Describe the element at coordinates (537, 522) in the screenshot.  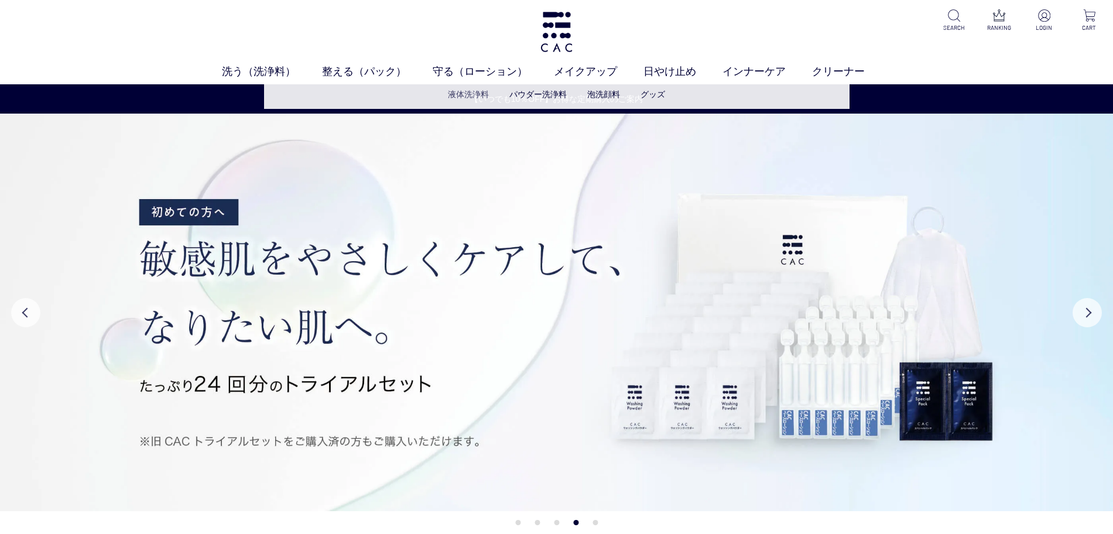
I see `button: 2 of 5` at that location.